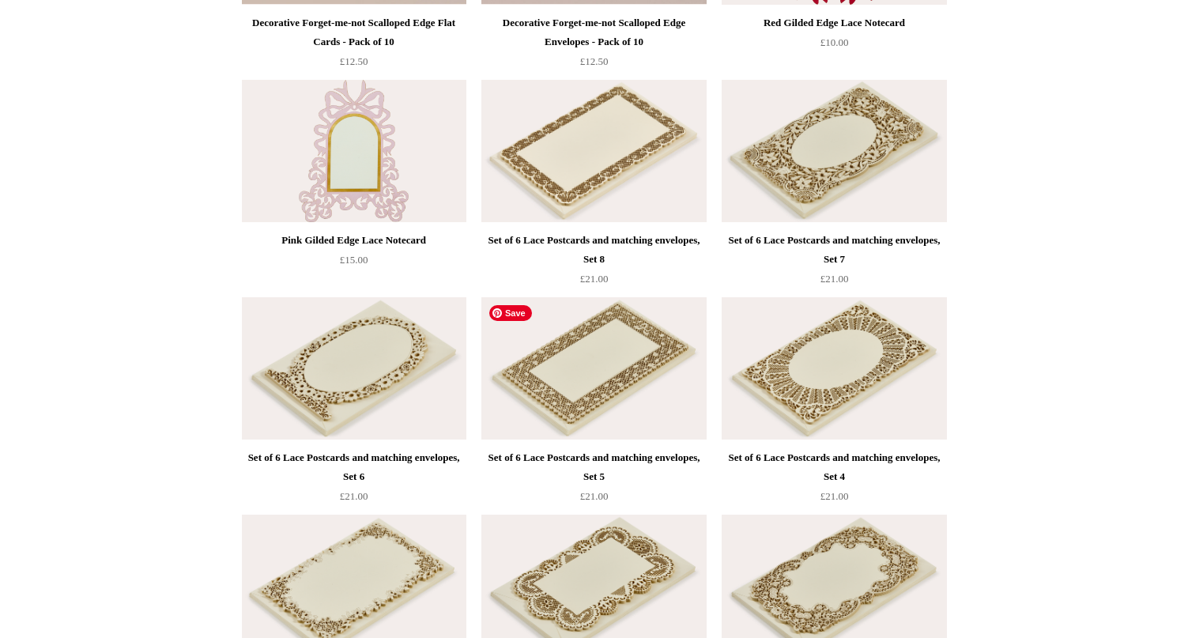 Image resolution: width=1188 pixels, height=638 pixels. Describe the element at coordinates (511, 313) in the screenshot. I see `span: Save` at that location.